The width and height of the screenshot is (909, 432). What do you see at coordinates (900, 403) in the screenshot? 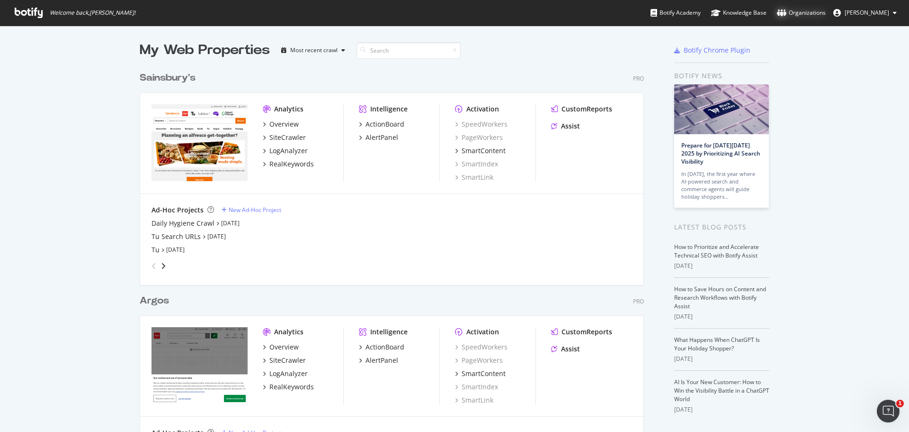
I see `span: 1` at bounding box center [900, 403].